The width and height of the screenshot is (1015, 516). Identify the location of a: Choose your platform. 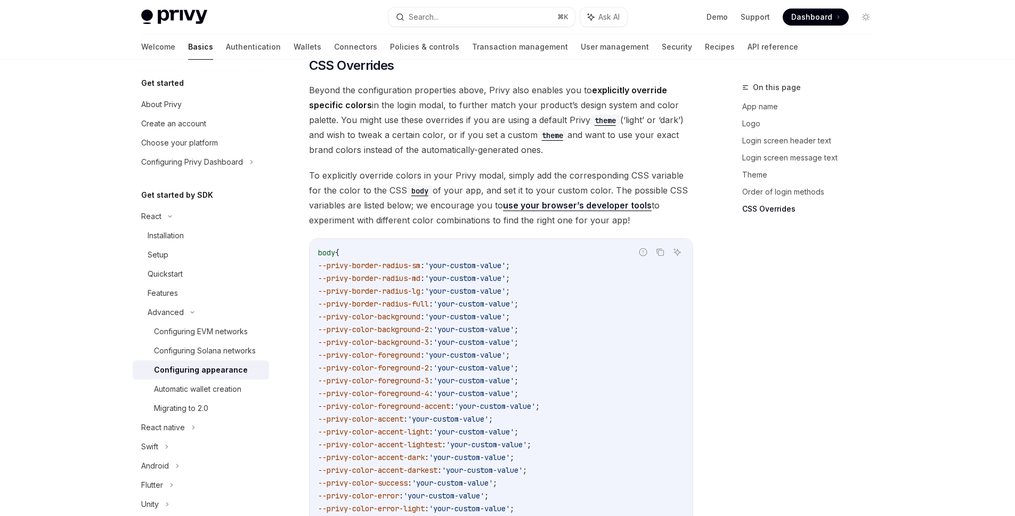
(201, 143).